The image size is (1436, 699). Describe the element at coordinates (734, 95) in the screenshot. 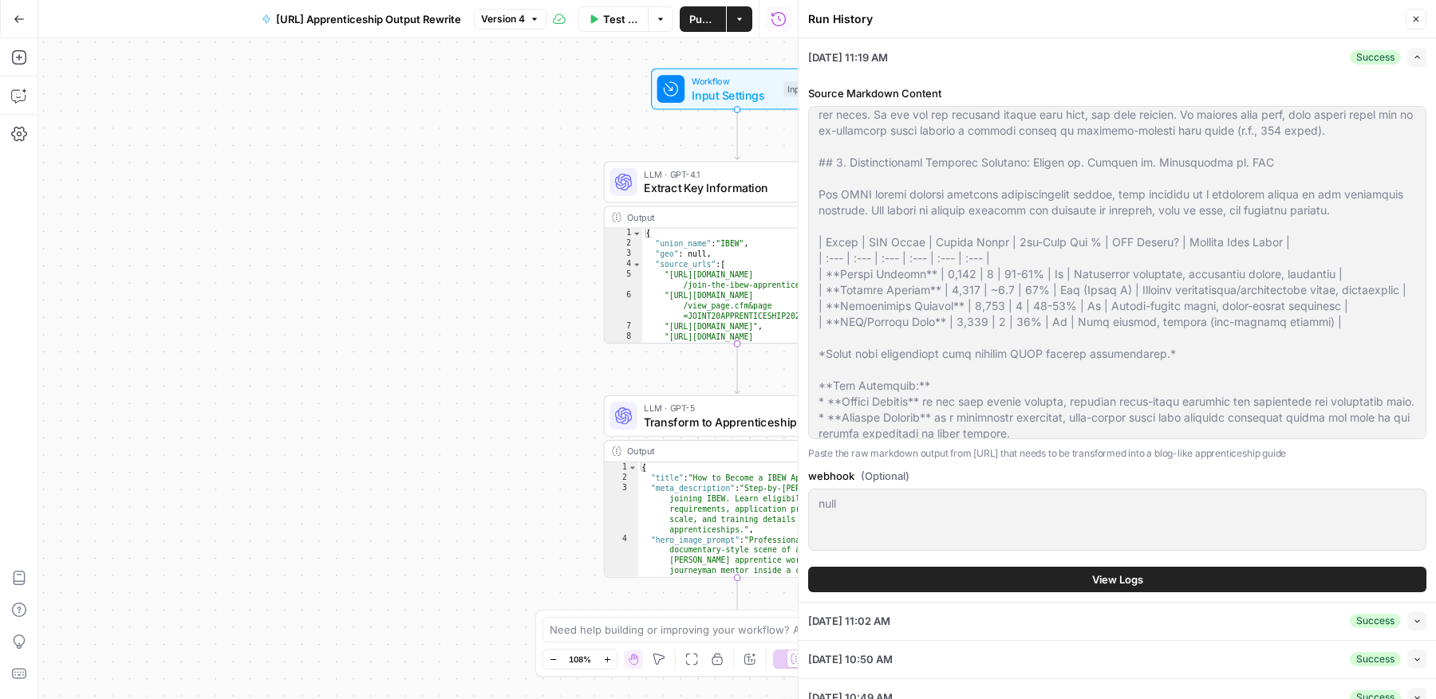

I see `span: Input Settings` at that location.